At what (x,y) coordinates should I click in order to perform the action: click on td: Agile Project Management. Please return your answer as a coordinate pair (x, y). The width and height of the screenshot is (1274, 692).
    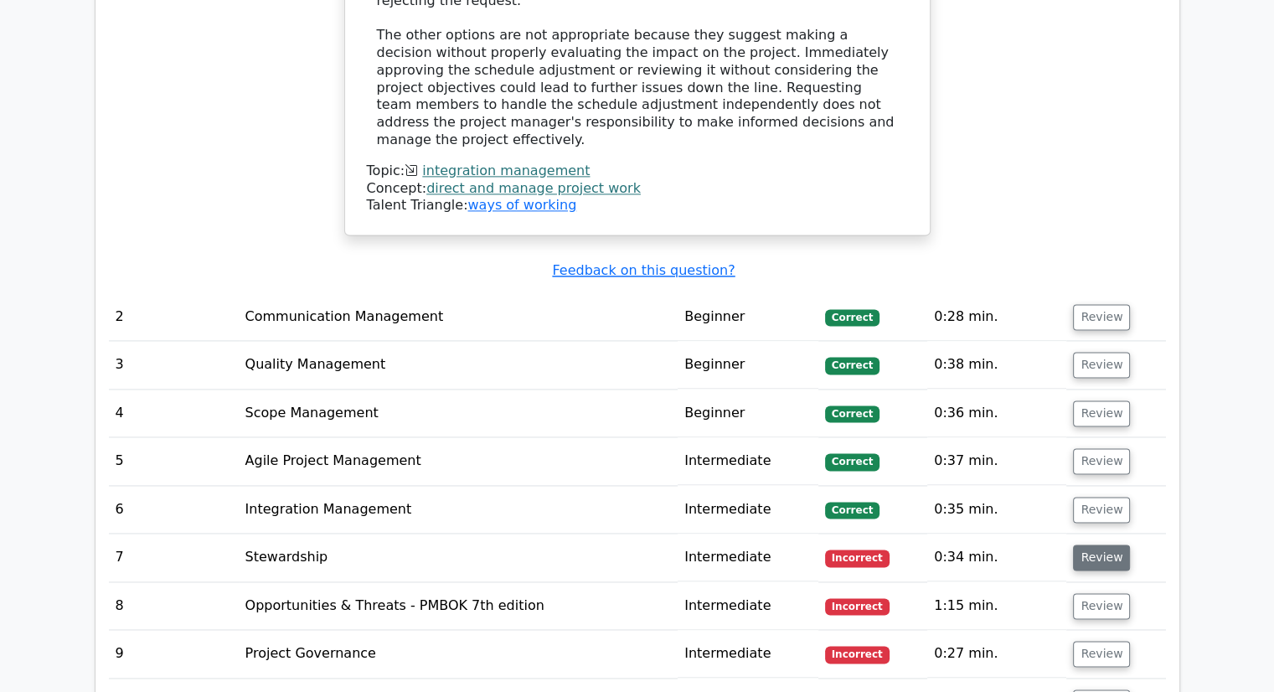
    Looking at the image, I should click on (458, 461).